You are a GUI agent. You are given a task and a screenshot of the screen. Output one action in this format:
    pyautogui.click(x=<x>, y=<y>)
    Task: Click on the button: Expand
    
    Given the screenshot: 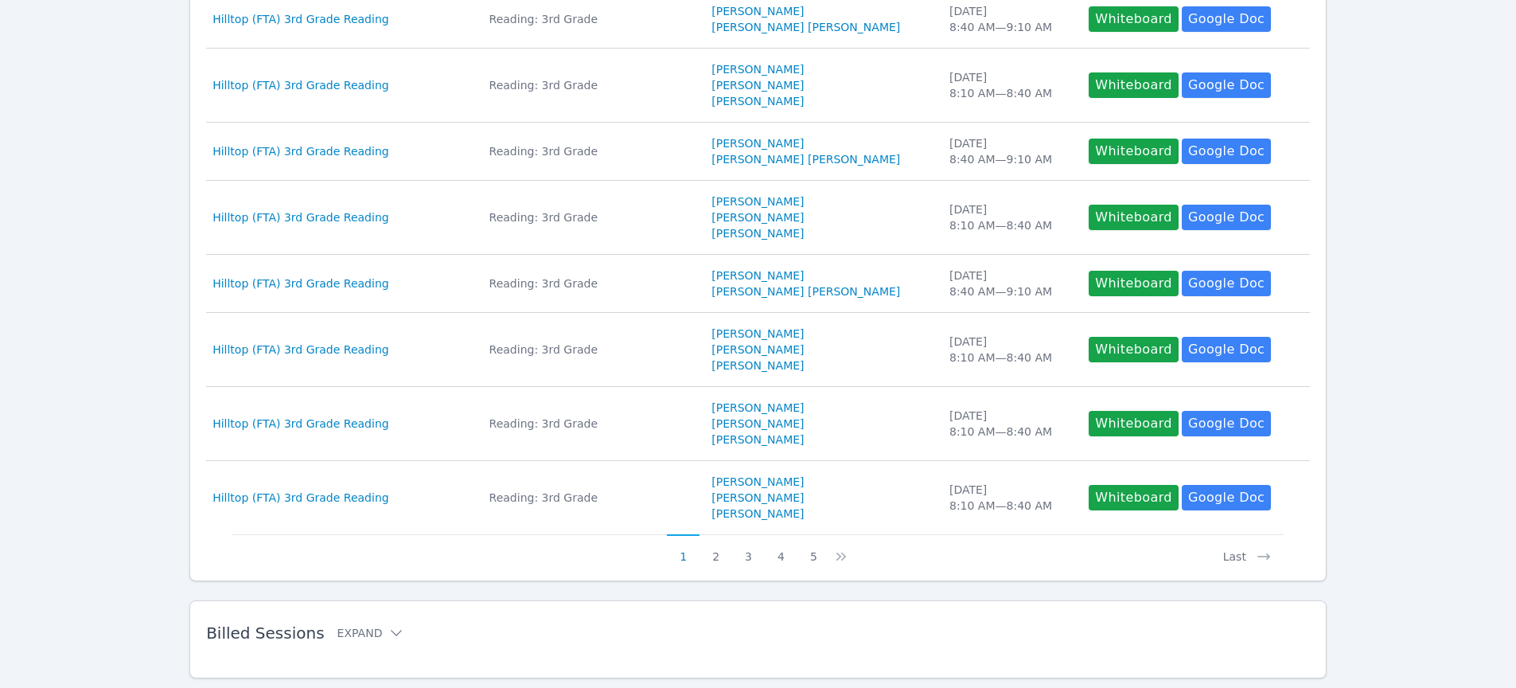 What is the action you would take?
    pyautogui.click(x=371, y=633)
    